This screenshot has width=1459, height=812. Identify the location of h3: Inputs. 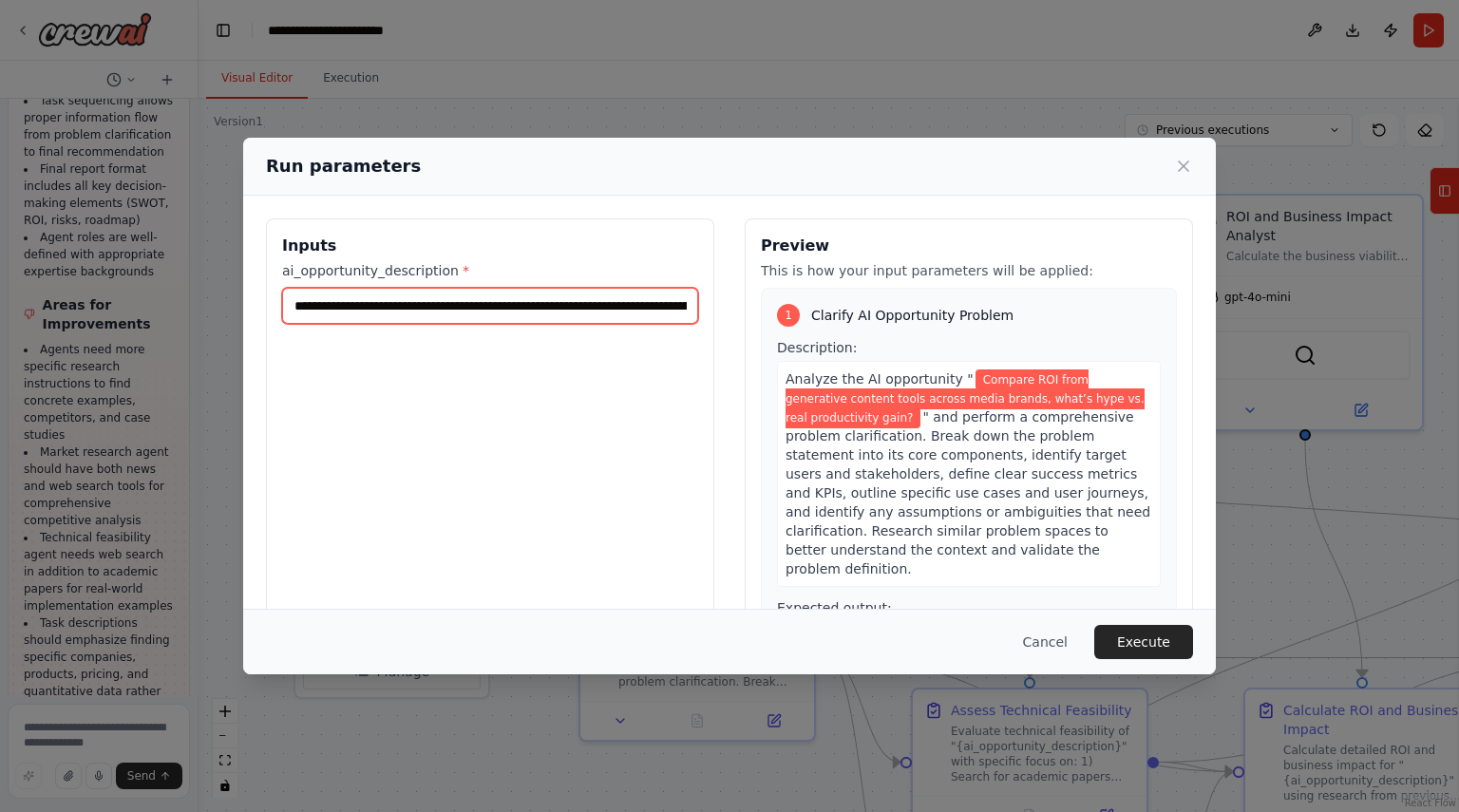
(490, 246).